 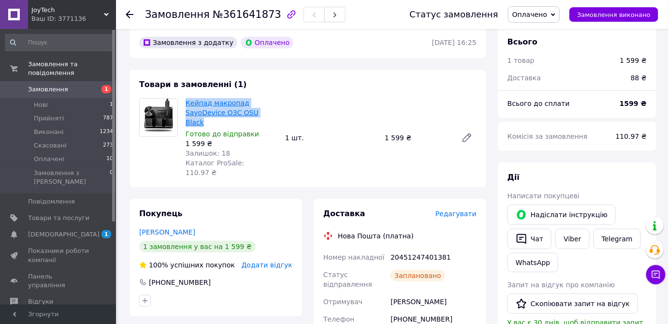 I want to click on button: Скопіювати запит на відгук, so click(x=573, y=304).